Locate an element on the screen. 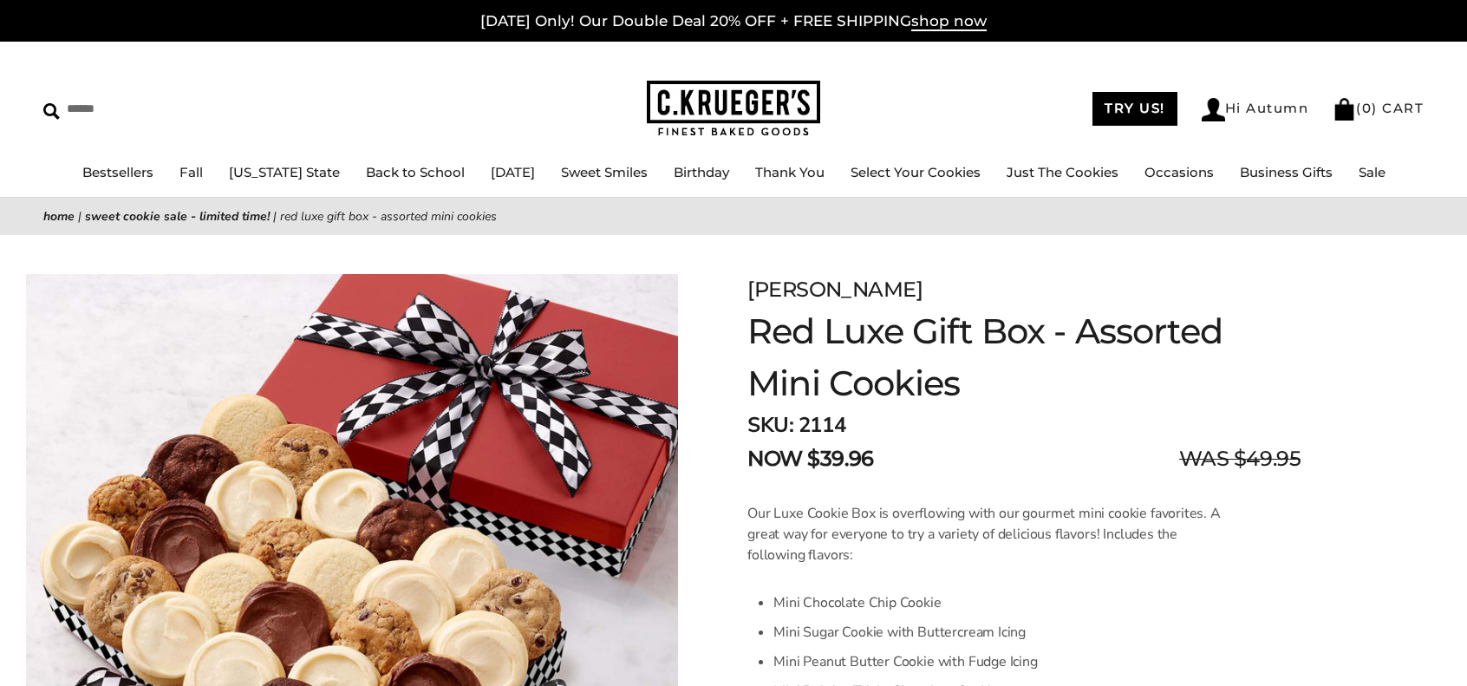 The height and width of the screenshot is (686, 1467). nav: breadcrumbs is located at coordinates (733, 216).